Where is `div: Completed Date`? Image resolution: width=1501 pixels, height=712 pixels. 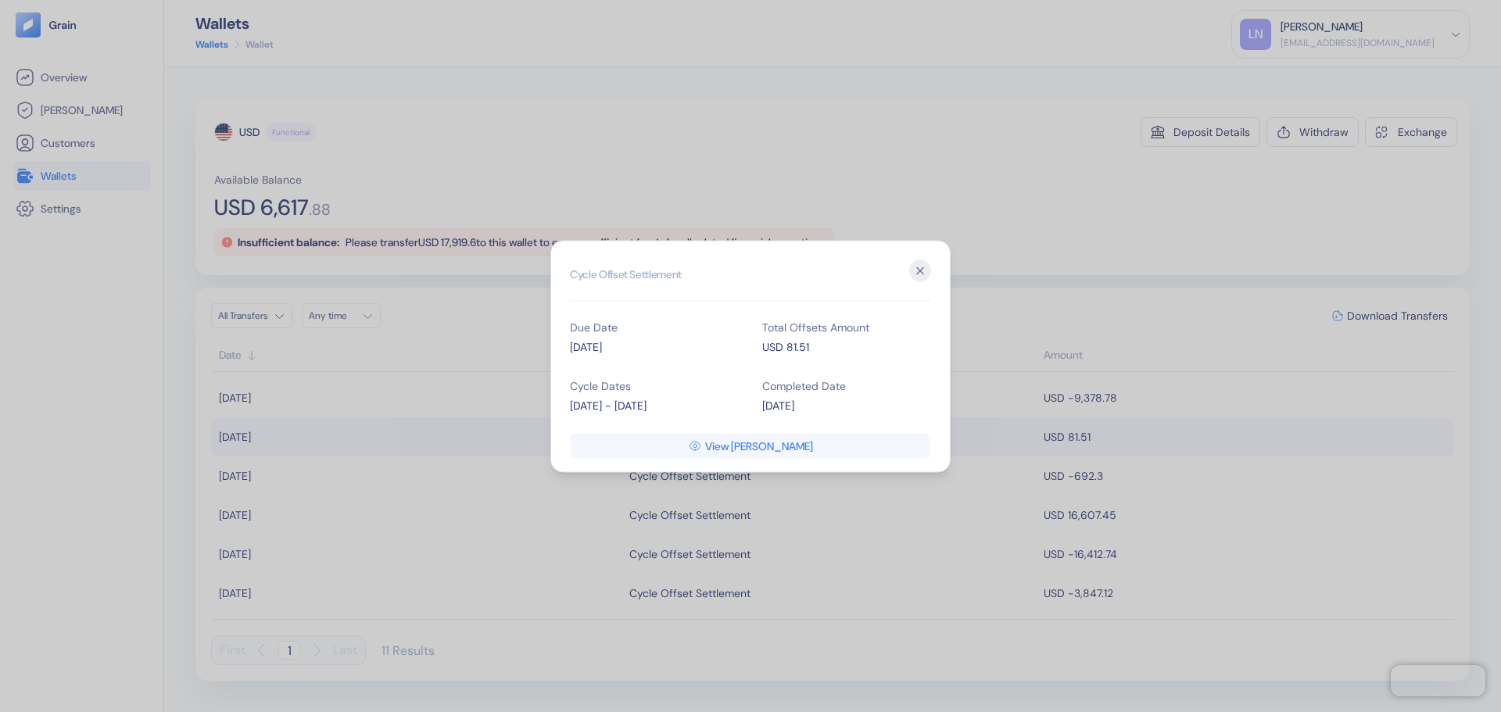 div: Completed Date is located at coordinates (846, 385).